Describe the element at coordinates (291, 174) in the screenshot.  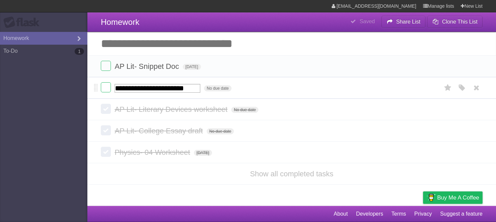
I see `a: Show all completed tasks` at that location.